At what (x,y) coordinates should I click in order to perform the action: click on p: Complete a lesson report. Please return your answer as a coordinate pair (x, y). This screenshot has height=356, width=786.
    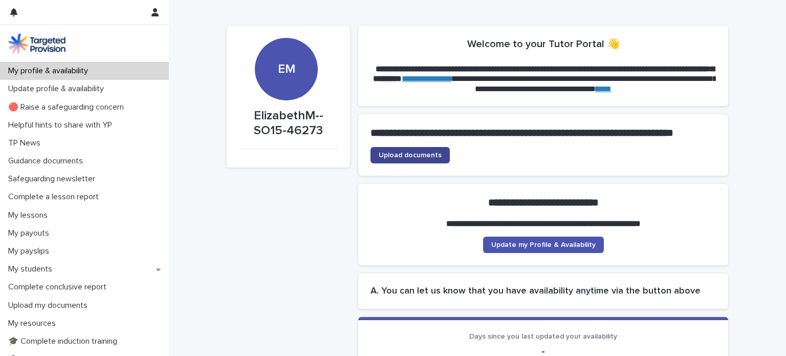
    Looking at the image, I should click on (55, 196).